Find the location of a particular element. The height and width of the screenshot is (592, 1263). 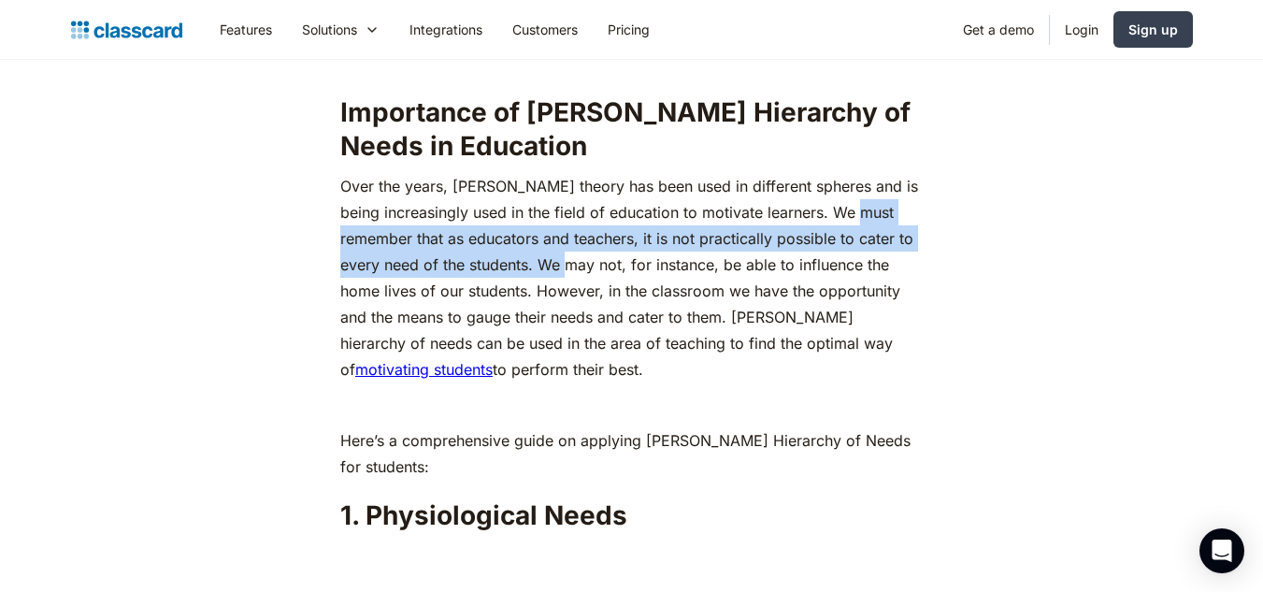

a: Customers is located at coordinates (545, 29).